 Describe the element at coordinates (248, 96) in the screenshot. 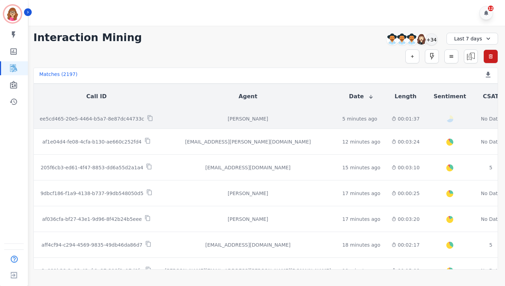

I see `button: Agent` at that location.